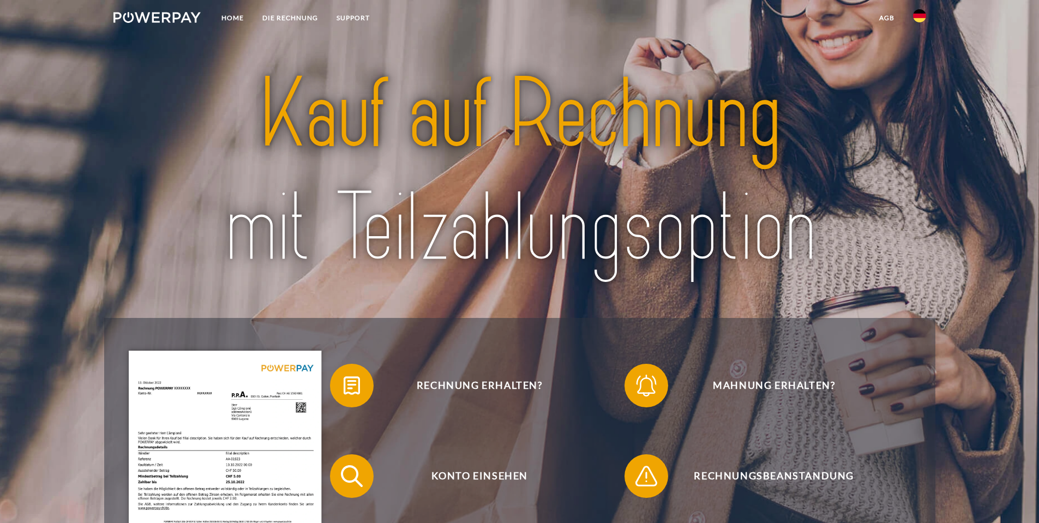 Image resolution: width=1039 pixels, height=523 pixels. I want to click on span: Konto einsehen, so click(479, 476).